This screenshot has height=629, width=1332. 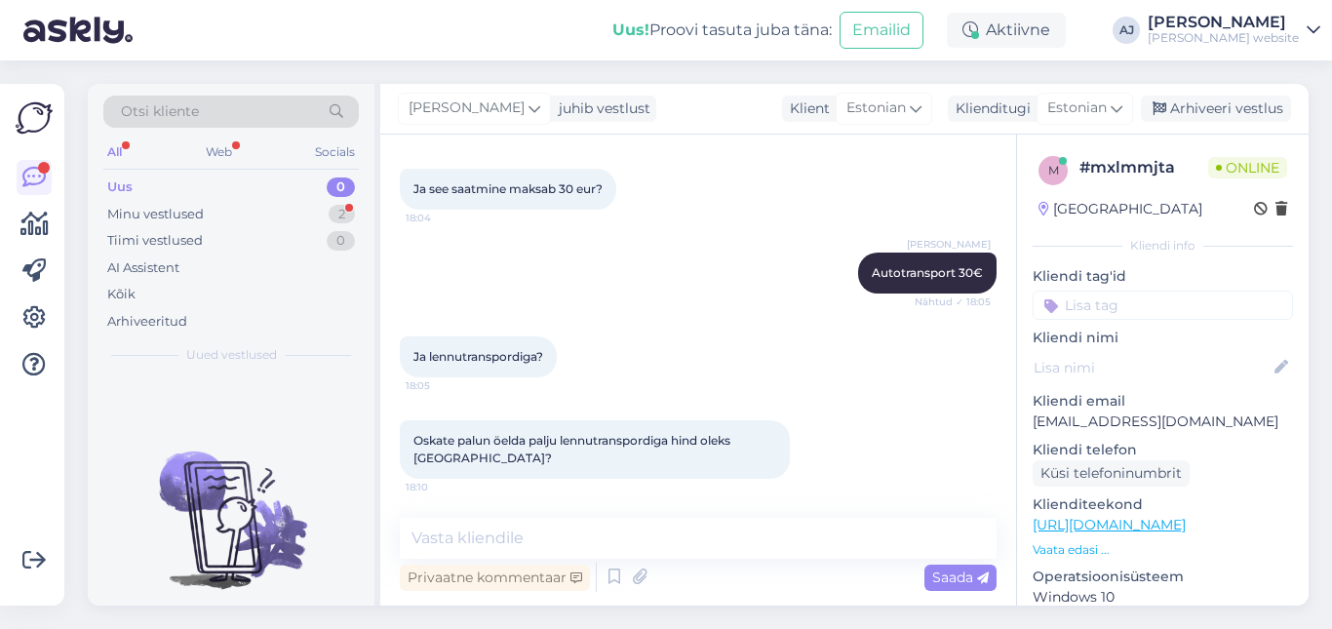 What do you see at coordinates (143, 268) in the screenshot?
I see `div: AI Assistent` at bounding box center [143, 268].